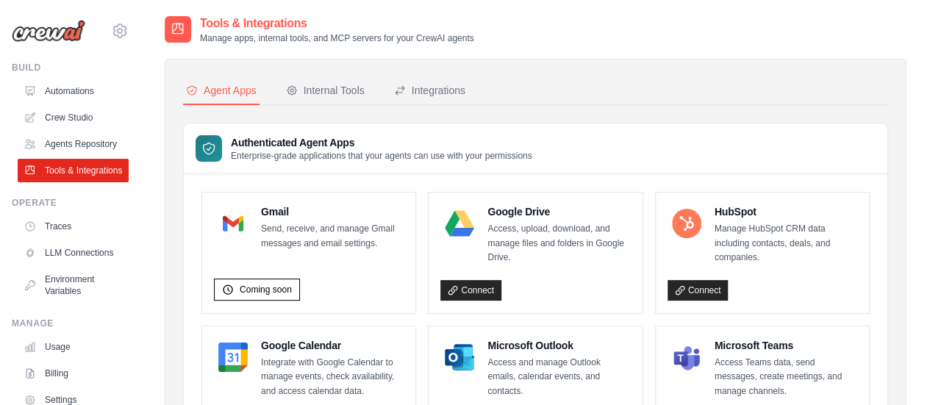  I want to click on a: Billing, so click(73, 373).